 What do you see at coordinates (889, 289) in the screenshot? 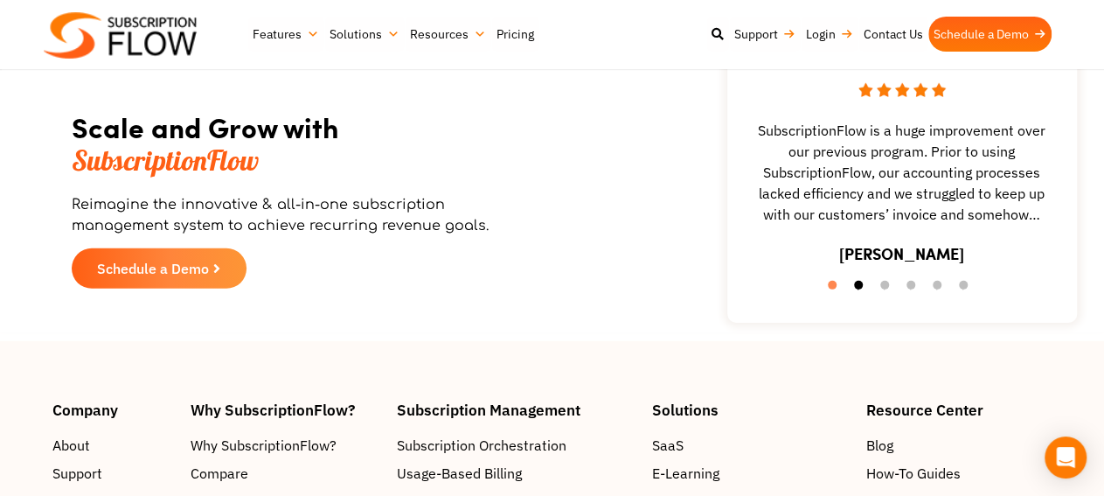
I see `button: 3 of 6` at bounding box center [889, 289].